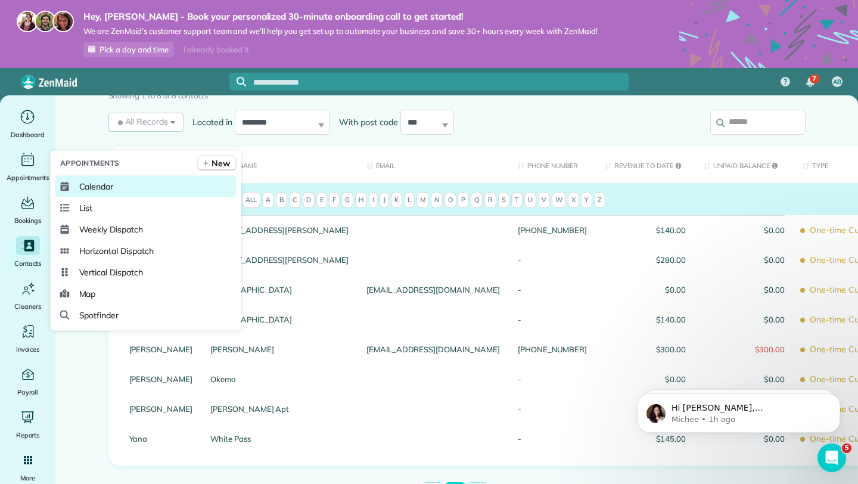 This screenshot has height=484, width=858. What do you see at coordinates (645, 164) in the screenshot?
I see `th: Revenue to Date: activate to sort column ascending` at bounding box center [645, 164].